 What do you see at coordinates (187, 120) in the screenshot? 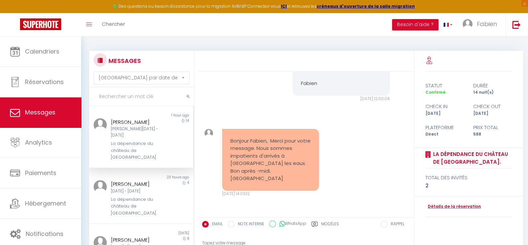
I see `span: 14` at bounding box center [187, 120].